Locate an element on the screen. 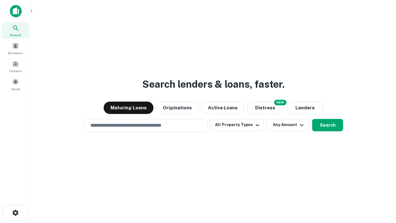 This screenshot has height=223, width=396. button: Maturing Loans is located at coordinates (129, 108).